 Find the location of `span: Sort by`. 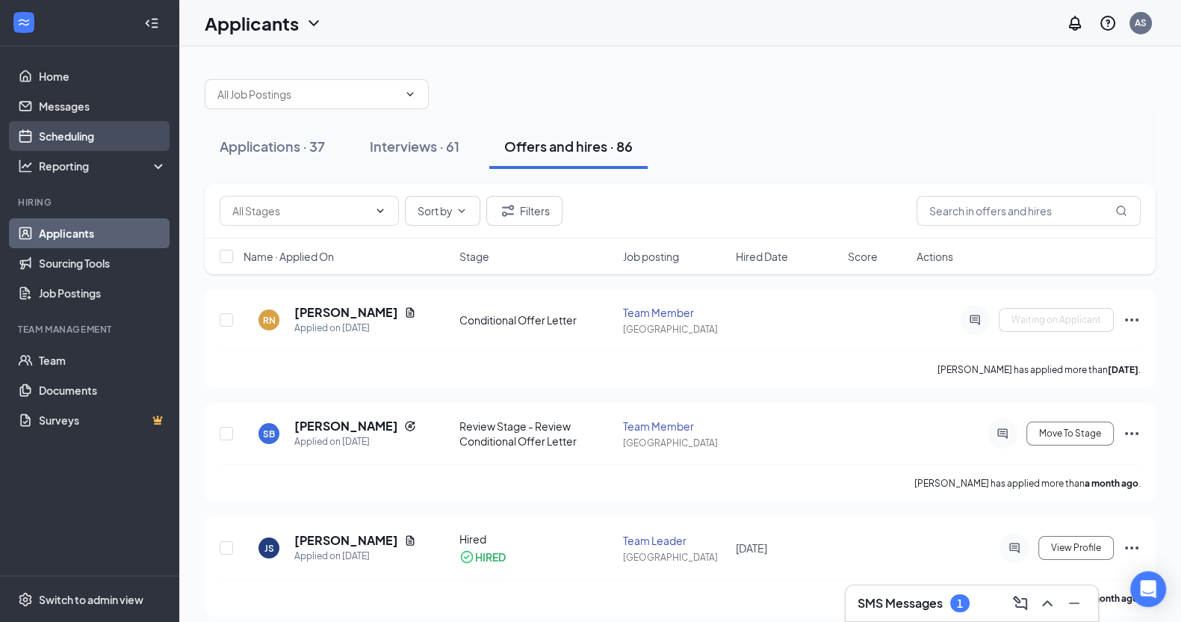

span: Sort by is located at coordinates (435, 211).